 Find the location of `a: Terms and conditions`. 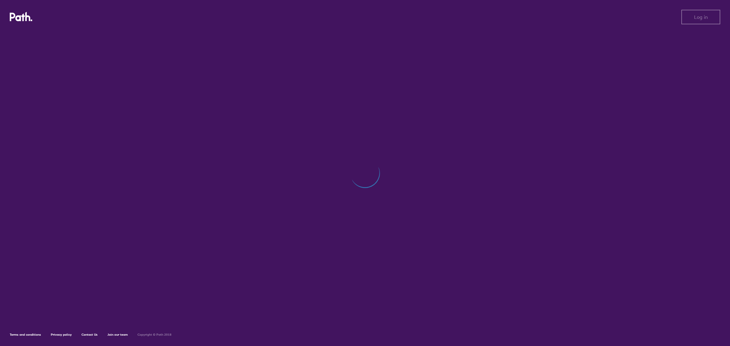

a: Terms and conditions is located at coordinates (25, 334).